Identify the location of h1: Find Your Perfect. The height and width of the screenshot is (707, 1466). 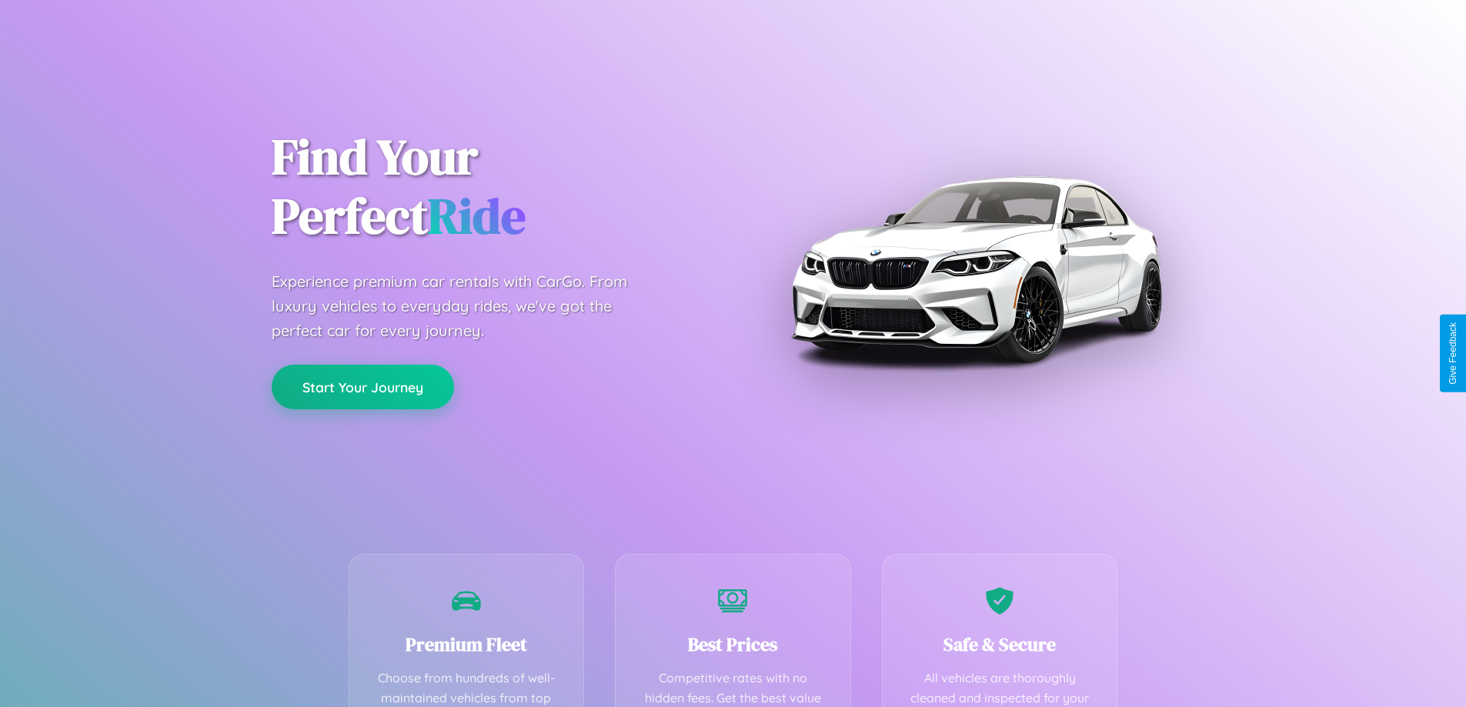
(491, 187).